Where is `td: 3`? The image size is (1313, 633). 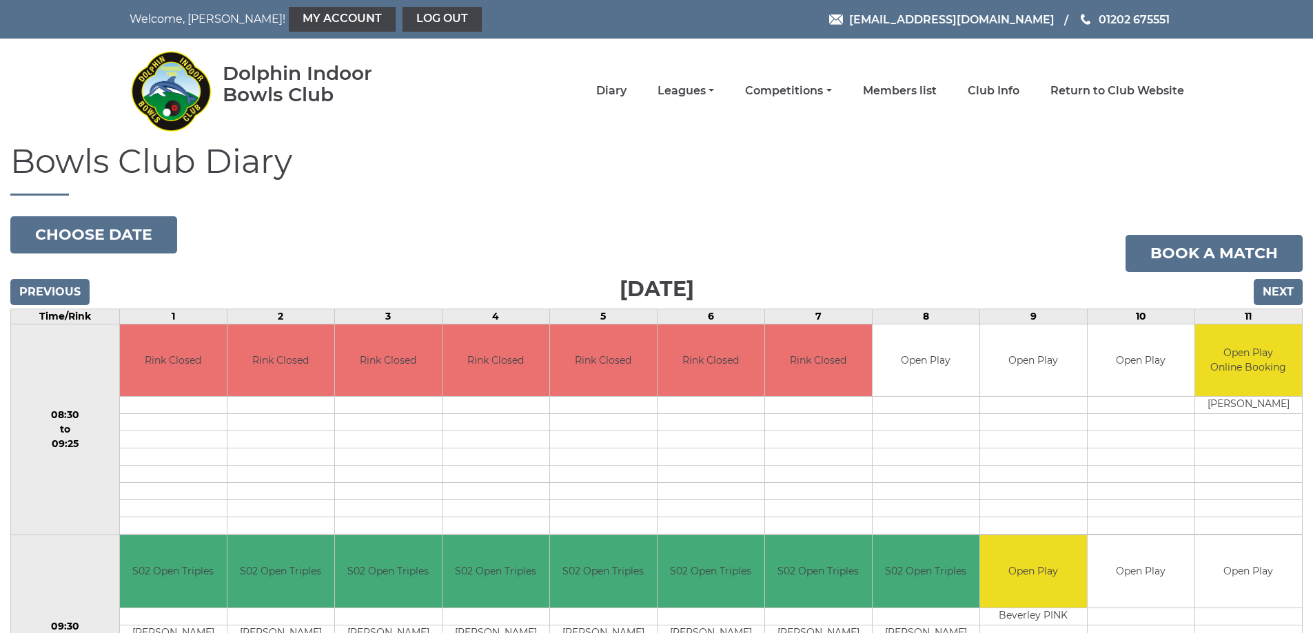 td: 3 is located at coordinates (388, 316).